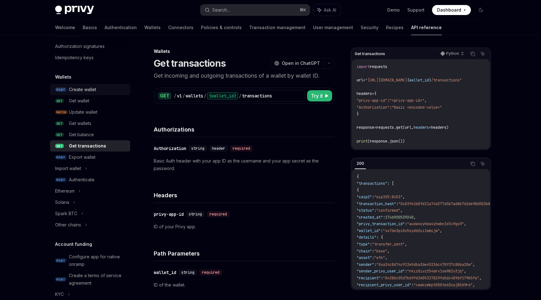  What do you see at coordinates (364, 94) in the screenshot?
I see `span: headers` at bounding box center [364, 94].